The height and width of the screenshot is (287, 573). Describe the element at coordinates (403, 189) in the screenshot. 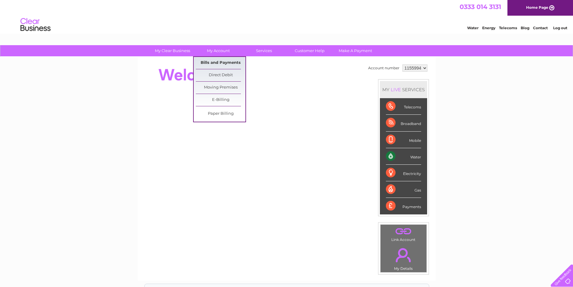

I see `div: Gas` at that location.